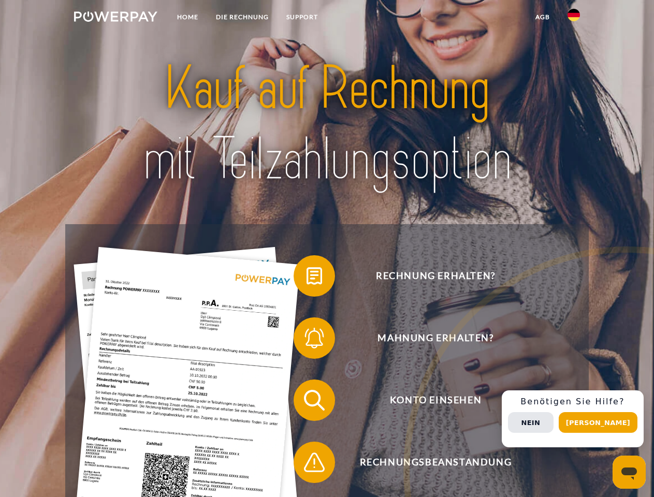 This screenshot has width=654, height=497. What do you see at coordinates (428, 400) in the screenshot?
I see `button: Konto einsehen` at bounding box center [428, 400].